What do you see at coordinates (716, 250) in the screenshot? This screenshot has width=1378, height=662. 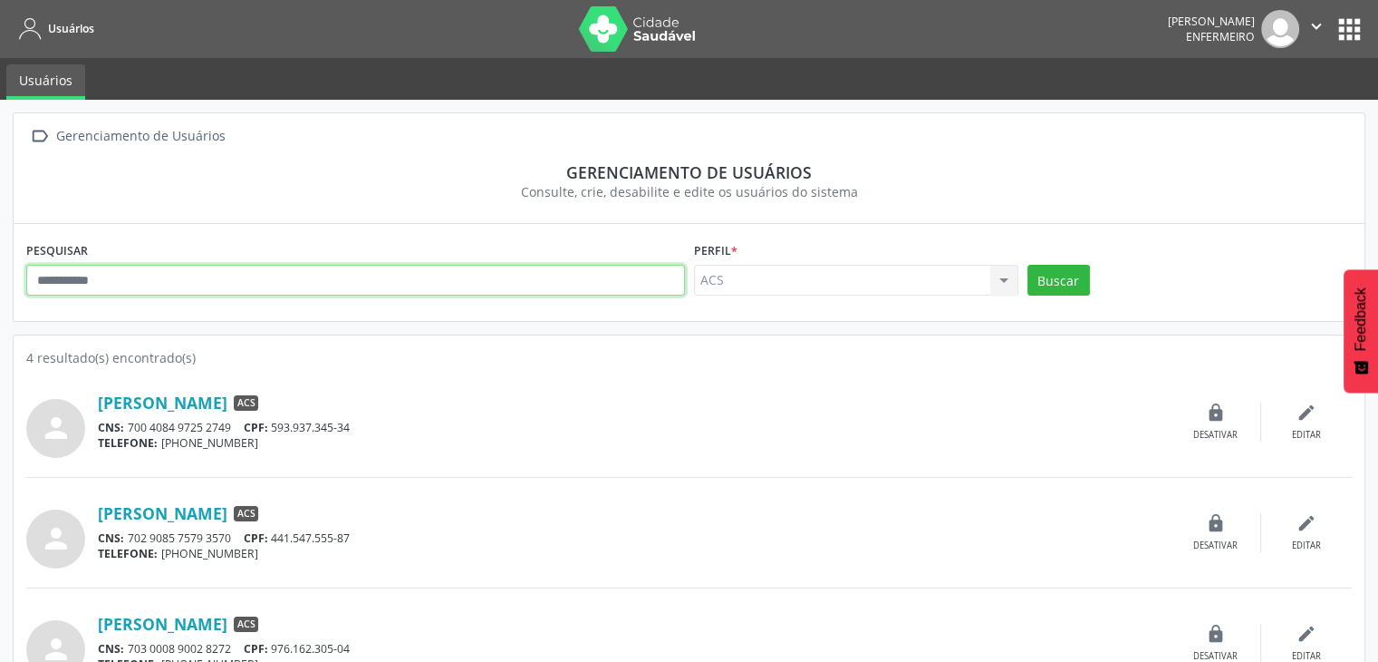 I see `label: Perfil` at bounding box center [716, 250].